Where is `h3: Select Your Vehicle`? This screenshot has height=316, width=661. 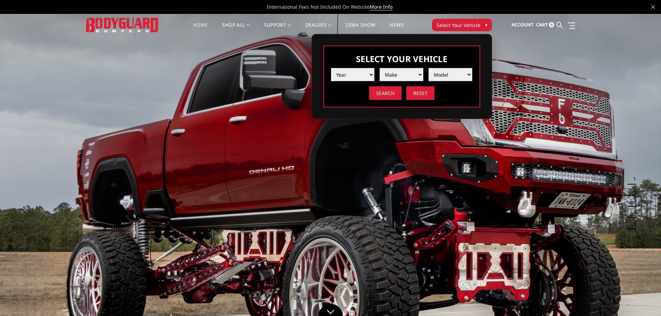
h3: Select Your Vehicle is located at coordinates (402, 59).